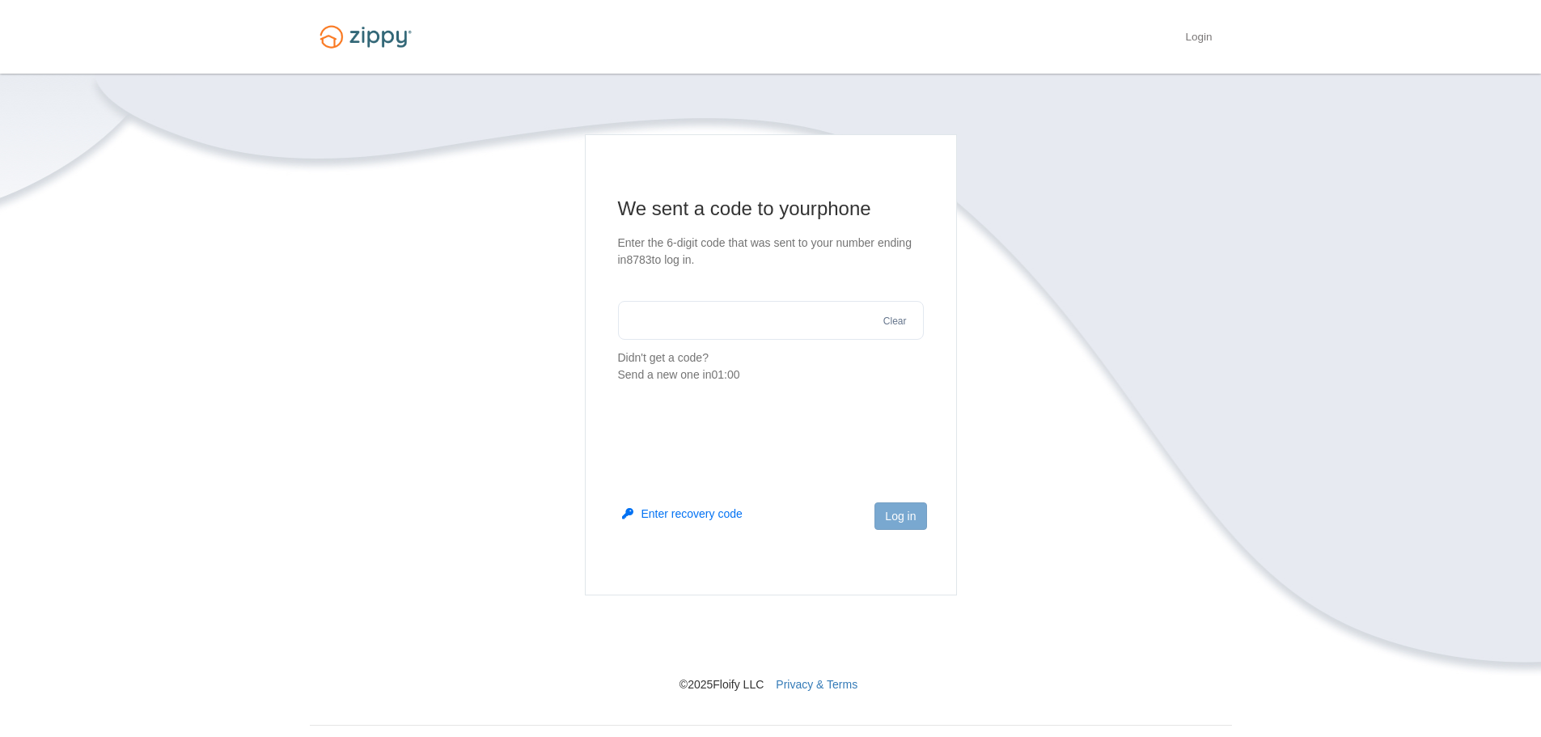 This screenshot has height=737, width=1541. Describe the element at coordinates (1198, 39) in the screenshot. I see `a: Login` at that location.